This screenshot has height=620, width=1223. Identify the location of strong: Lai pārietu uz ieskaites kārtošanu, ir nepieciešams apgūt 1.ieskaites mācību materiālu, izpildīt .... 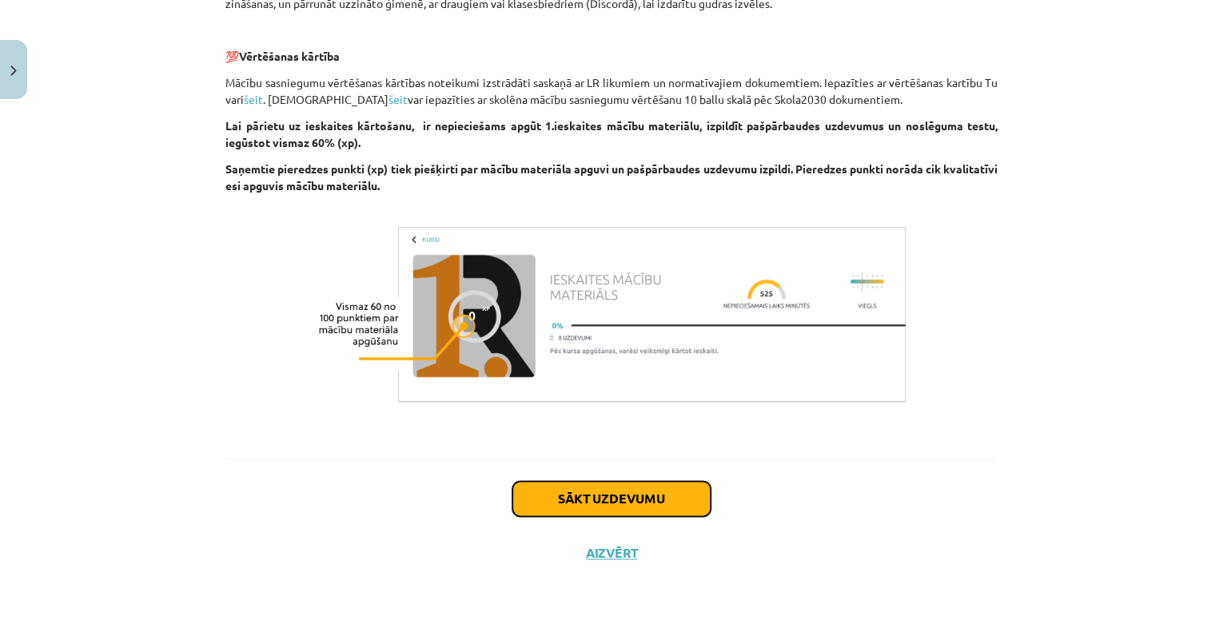
(611, 133).